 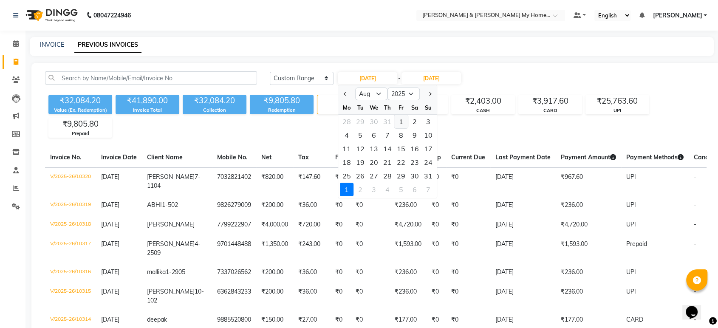 What do you see at coordinates (428, 176) in the screenshot?
I see `div: 31` at bounding box center [428, 176].